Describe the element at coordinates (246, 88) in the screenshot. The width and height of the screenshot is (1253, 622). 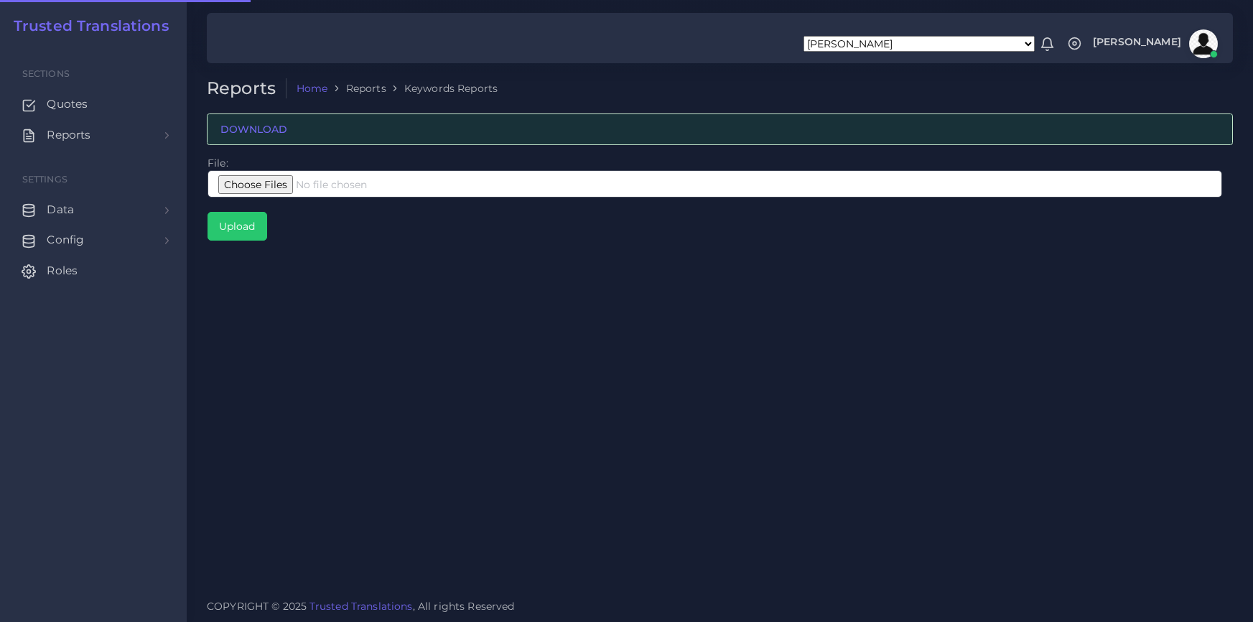
I see `h2: Reports` at that location.